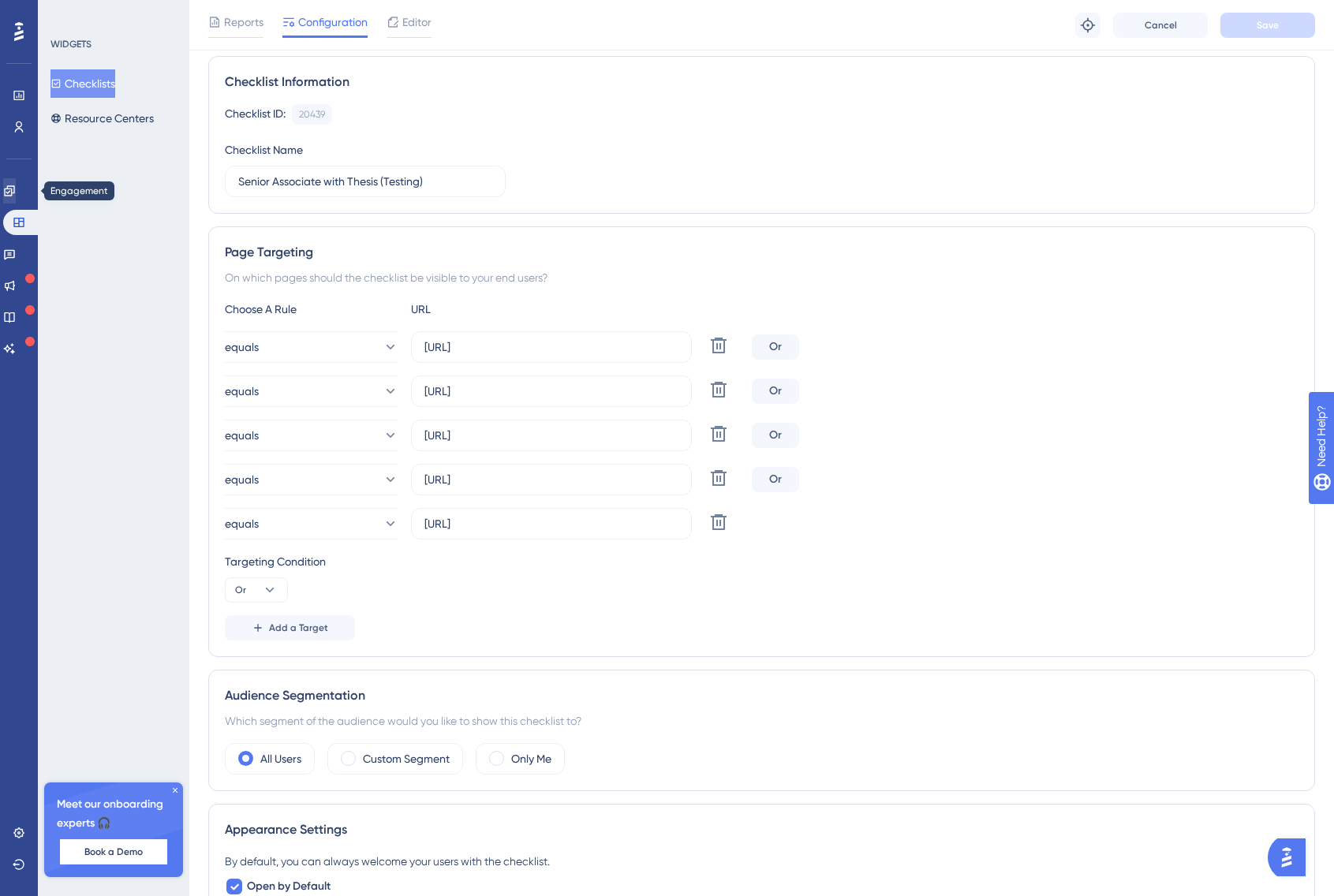 The width and height of the screenshot is (1334, 896). What do you see at coordinates (761, 561) in the screenshot?
I see `div: Targeting Condition` at bounding box center [761, 561].